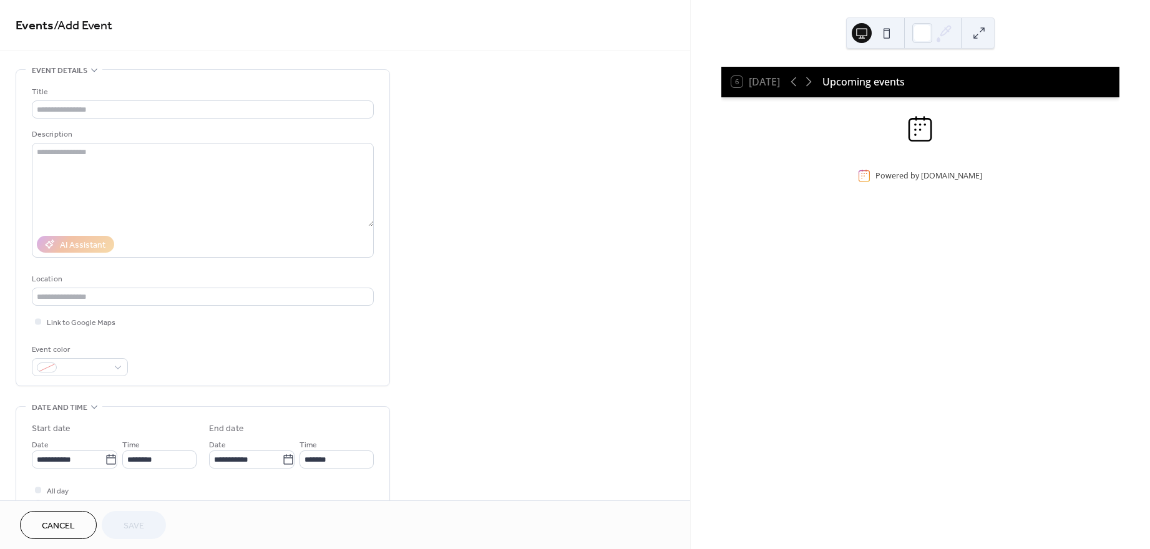 The width and height of the screenshot is (1150, 549). What do you see at coordinates (864, 82) in the screenshot?
I see `div: Upcoming events` at bounding box center [864, 82].